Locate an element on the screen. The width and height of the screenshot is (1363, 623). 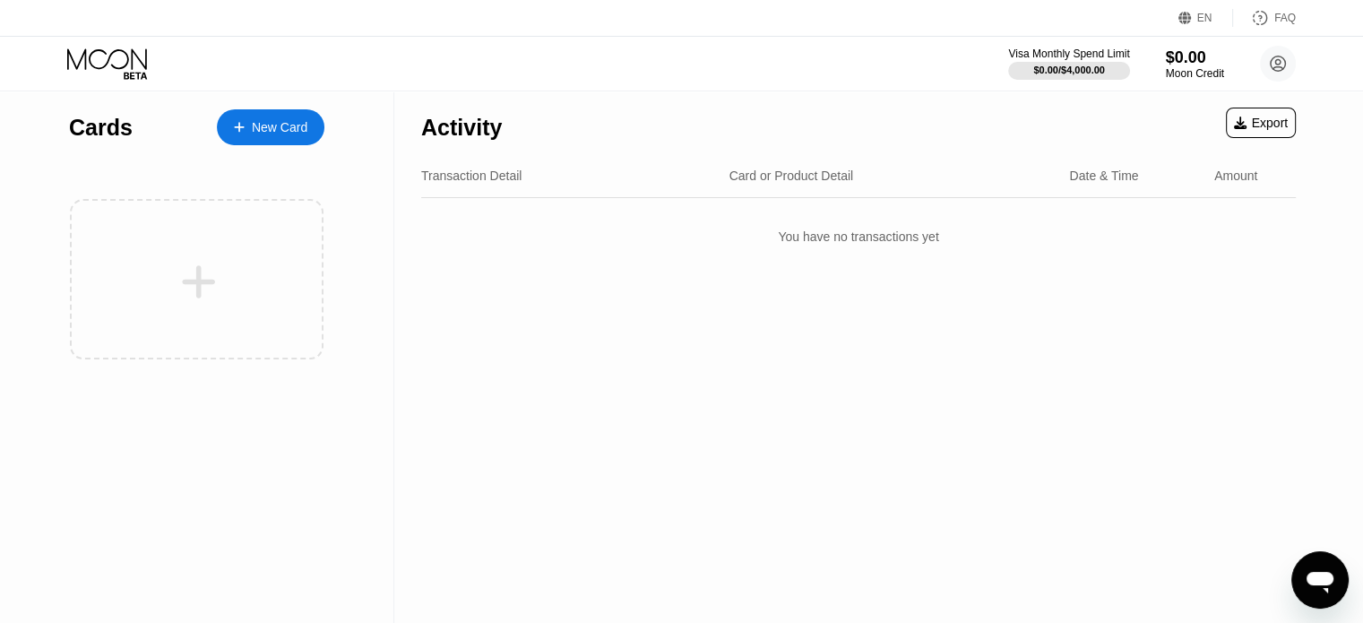
div: $0.00 is located at coordinates (1194, 57).